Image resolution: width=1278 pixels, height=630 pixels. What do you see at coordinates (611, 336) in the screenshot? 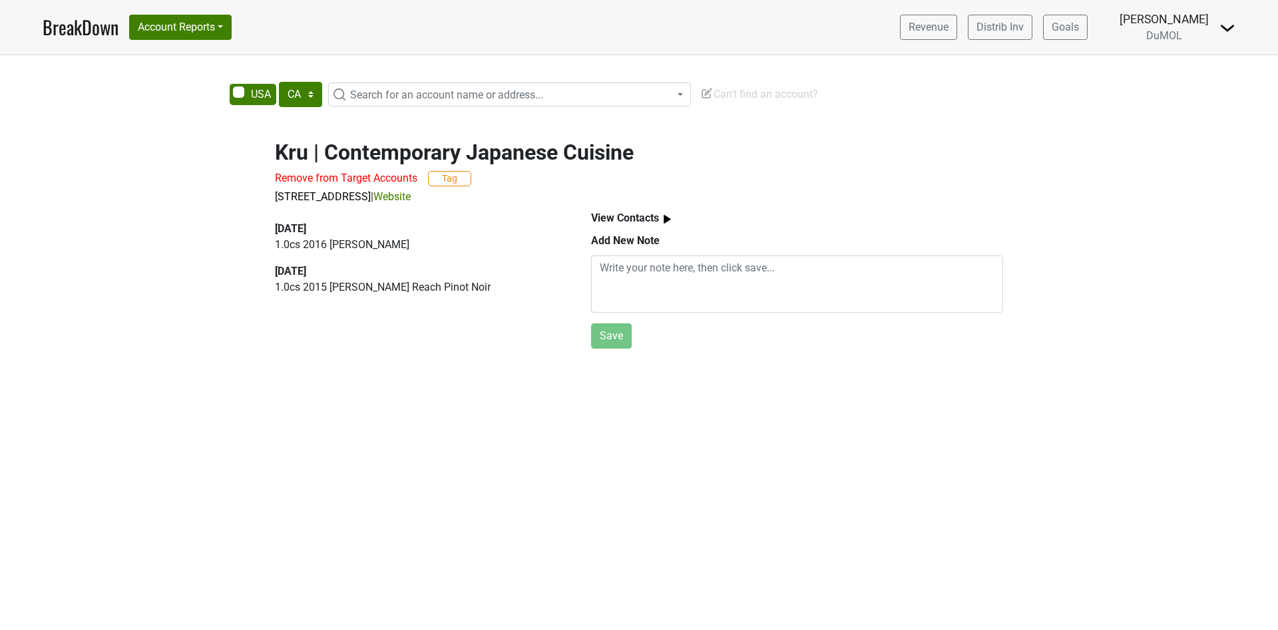
I see `button: Save` at bounding box center [611, 336].